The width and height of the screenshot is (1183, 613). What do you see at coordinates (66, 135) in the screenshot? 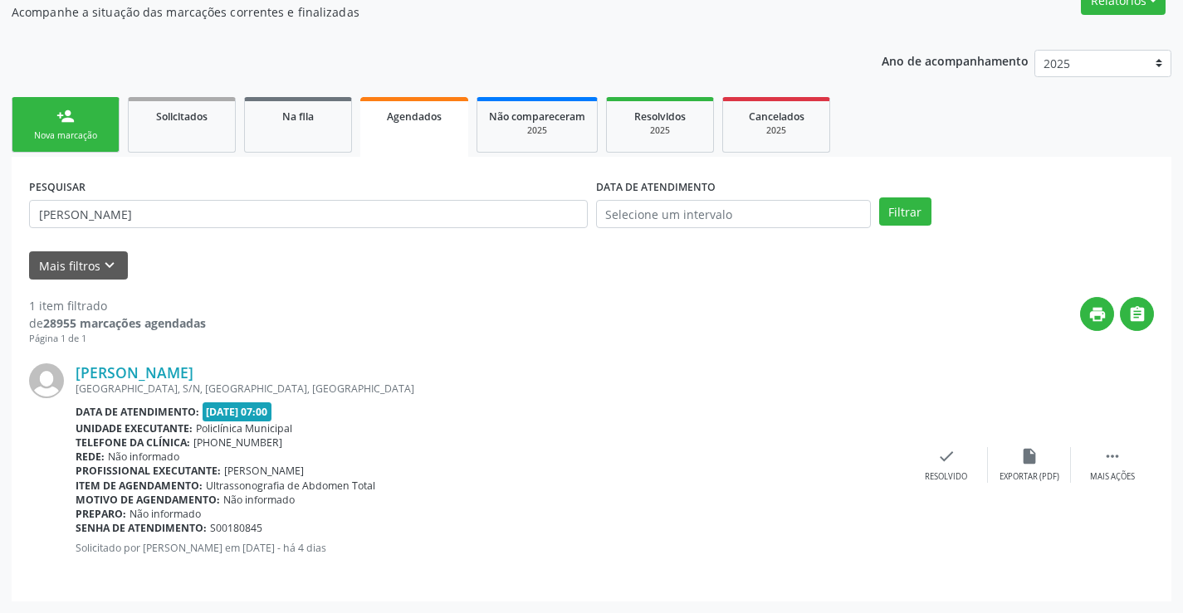
I see `div: Nova marcação` at bounding box center [66, 135].